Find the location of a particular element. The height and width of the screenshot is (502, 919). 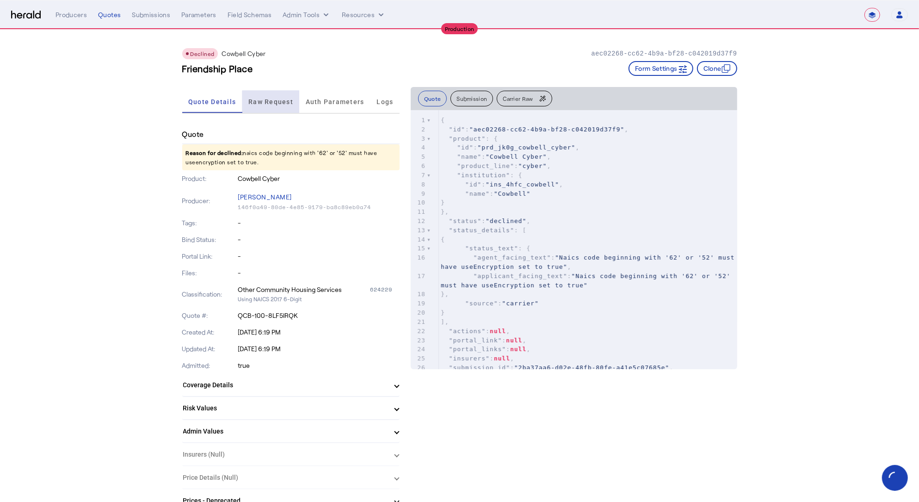

button: Quote is located at coordinates (432, 98).